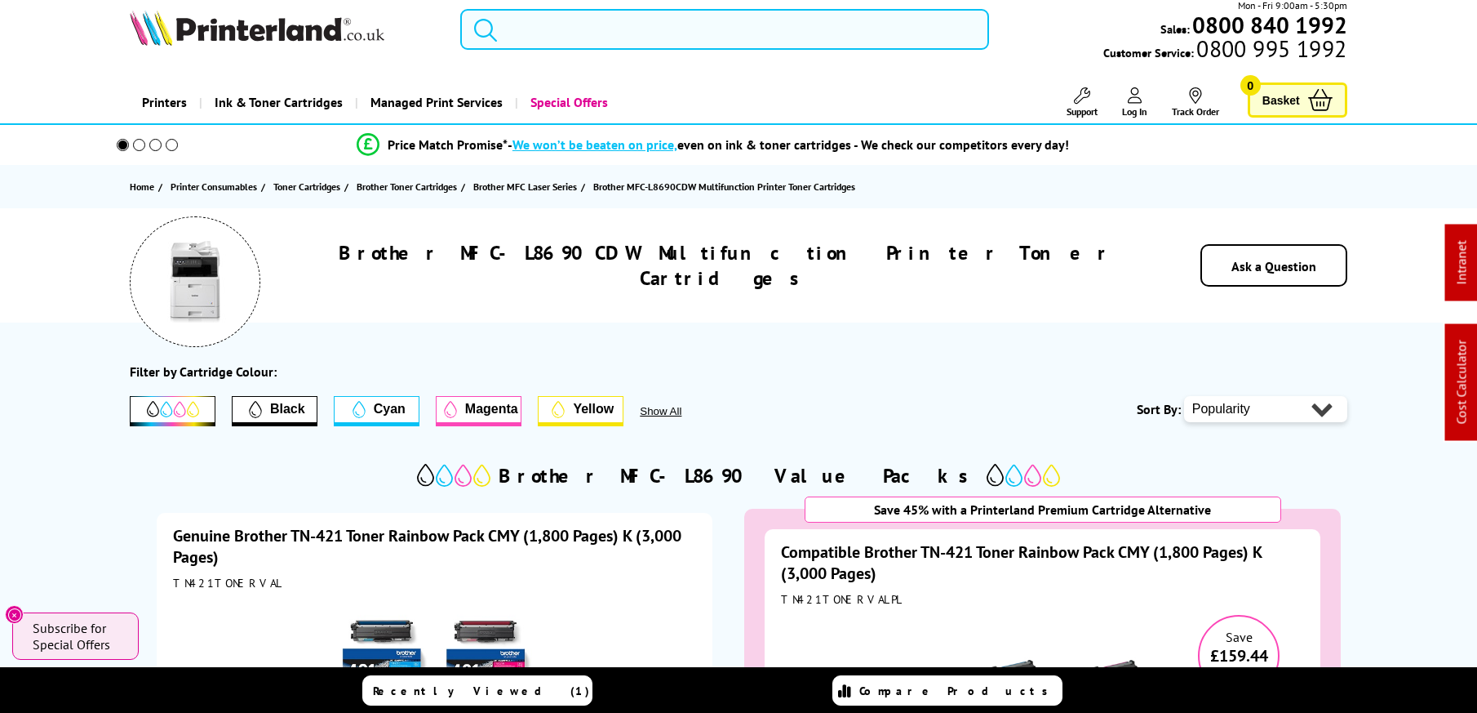 This screenshot has height=713, width=1477. I want to click on span: Save, so click(1239, 637).